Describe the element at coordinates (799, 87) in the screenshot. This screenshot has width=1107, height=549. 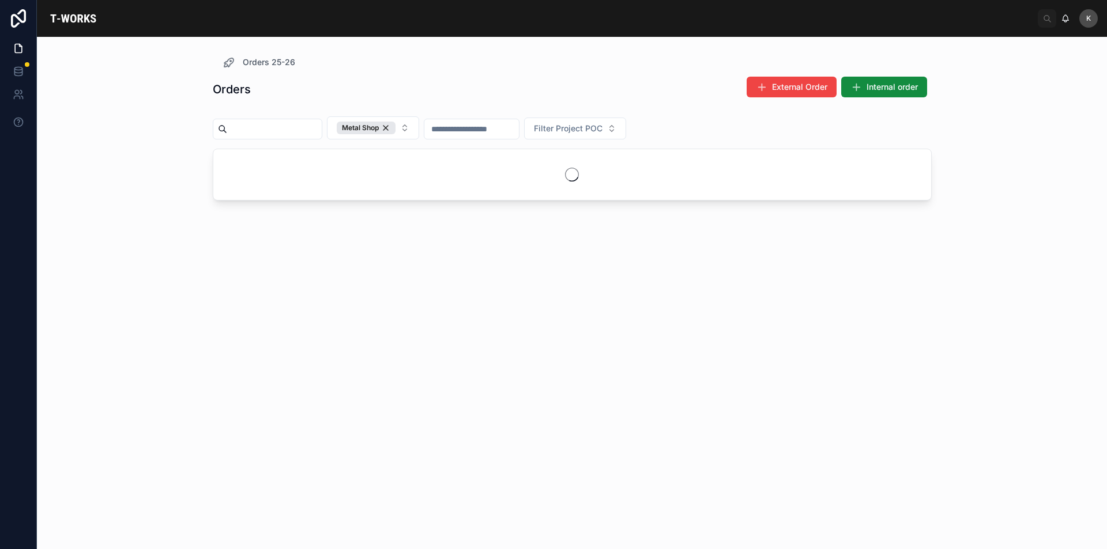
I see `span: External Order` at that location.